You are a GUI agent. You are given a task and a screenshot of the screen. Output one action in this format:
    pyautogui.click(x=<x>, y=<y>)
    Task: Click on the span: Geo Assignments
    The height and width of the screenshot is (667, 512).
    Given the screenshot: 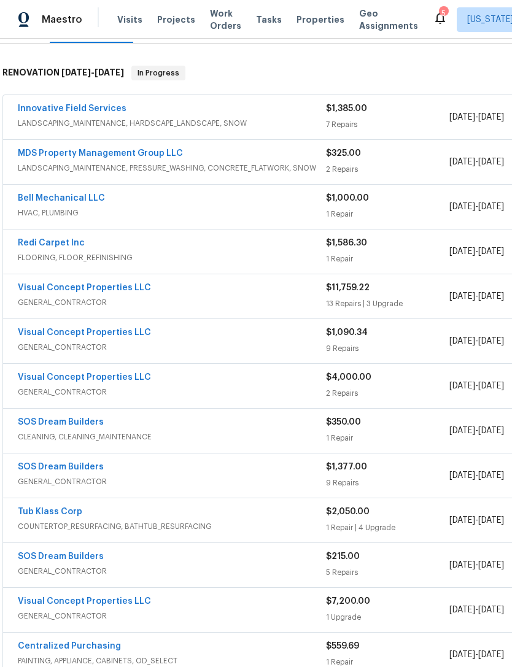 What is the action you would take?
    pyautogui.click(x=388, y=20)
    